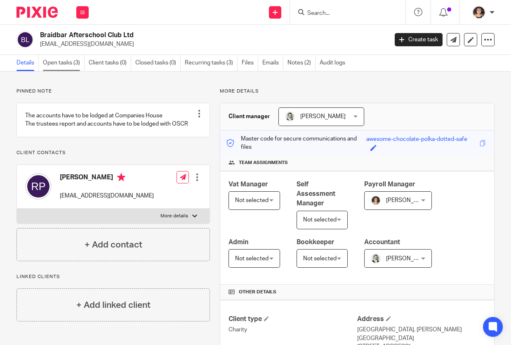 This screenshot has height=345, width=511. What do you see at coordinates (64, 63) in the screenshot?
I see `a: Open tasks (3)` at bounding box center [64, 63].